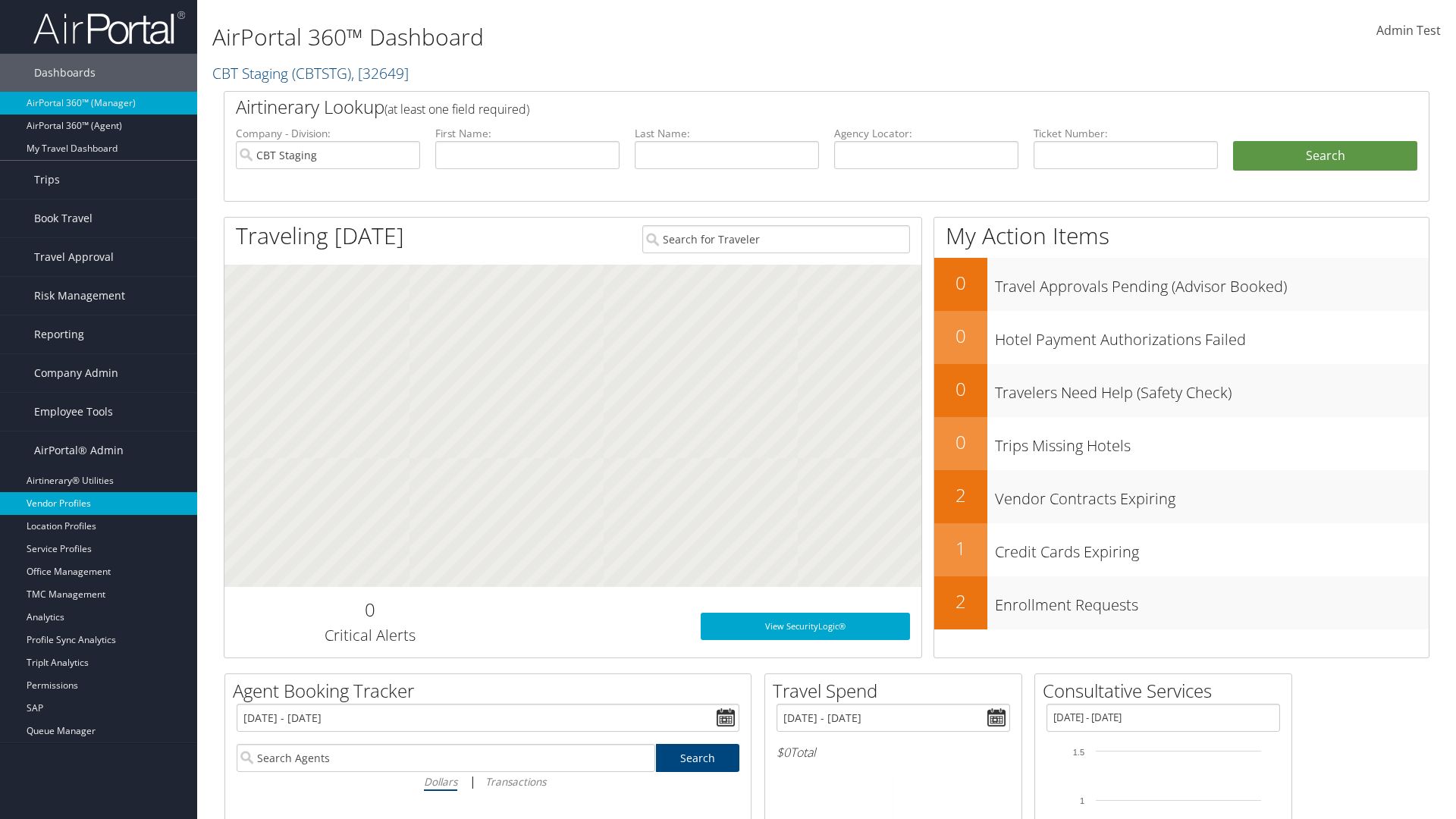  What do you see at coordinates (527, 133) in the screenshot?
I see `label: First Name:` at bounding box center [527, 133].